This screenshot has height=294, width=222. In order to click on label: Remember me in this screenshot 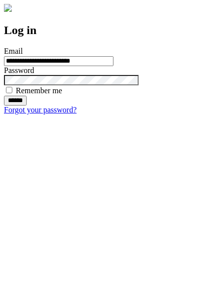, I will do `click(39, 90)`.